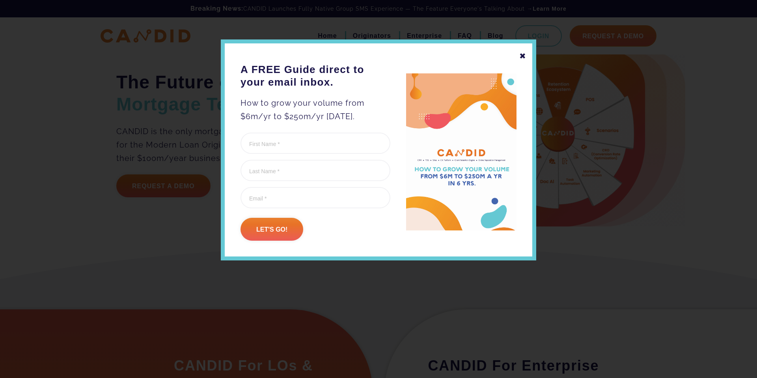  Describe the element at coordinates (272, 229) in the screenshot. I see `input: Let's go!` at that location.